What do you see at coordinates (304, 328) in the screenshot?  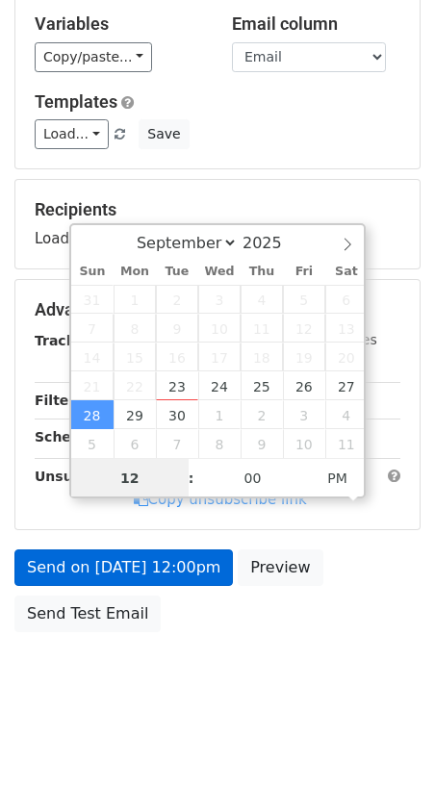 I see `span: September 12, 2025` at bounding box center [304, 328].